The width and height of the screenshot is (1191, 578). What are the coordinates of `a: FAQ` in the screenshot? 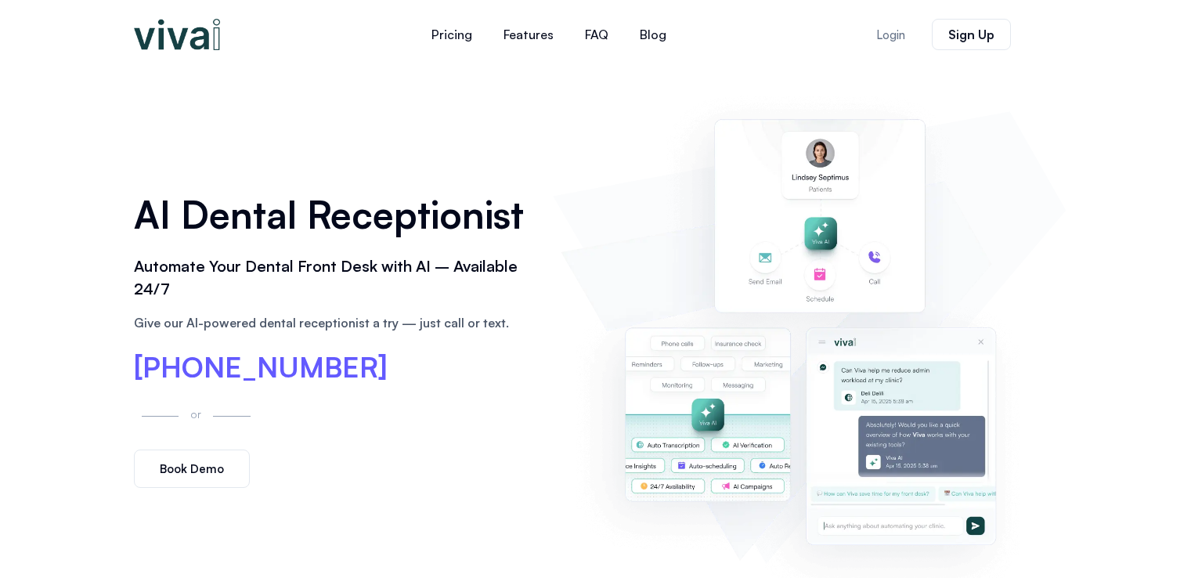 It's located at (597, 34).